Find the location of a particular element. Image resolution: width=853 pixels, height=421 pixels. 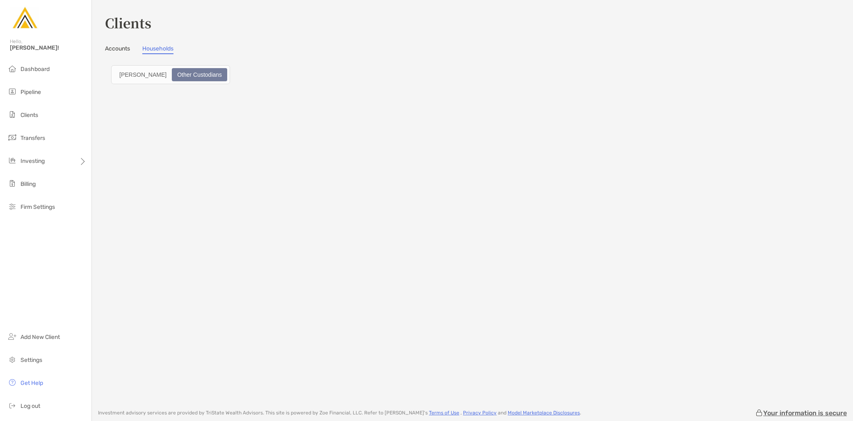

span: Log out is located at coordinates (30, 406).